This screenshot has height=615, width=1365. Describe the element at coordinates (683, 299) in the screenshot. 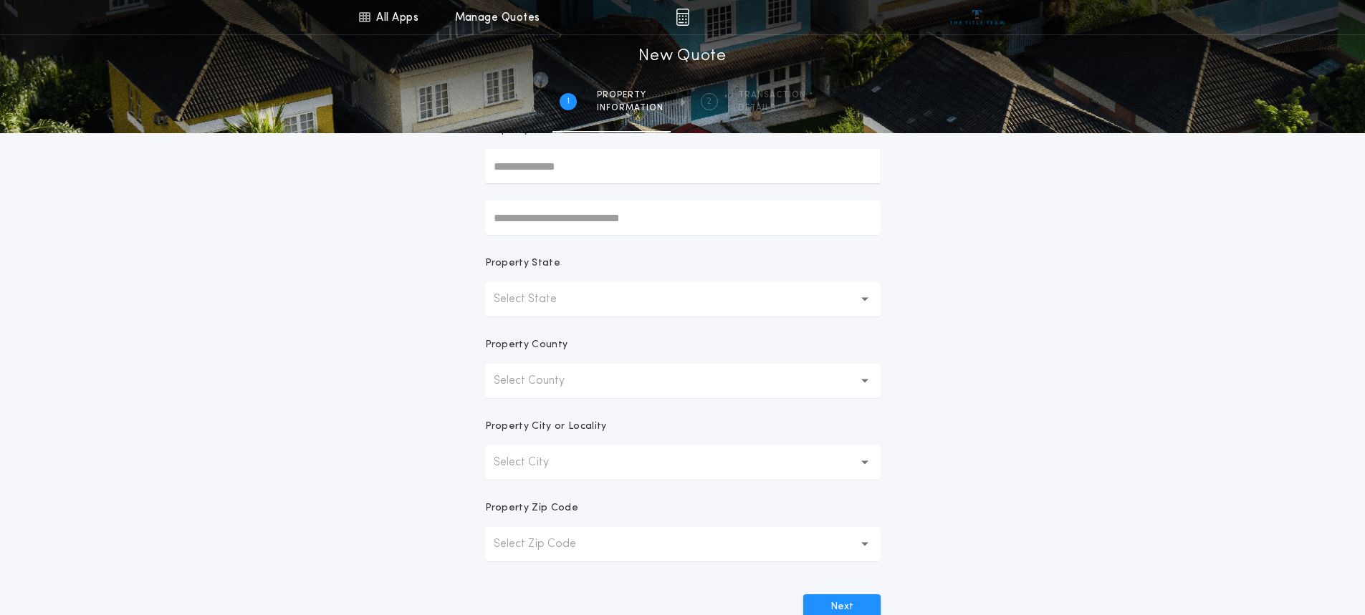

I see `button: Select State` at that location.